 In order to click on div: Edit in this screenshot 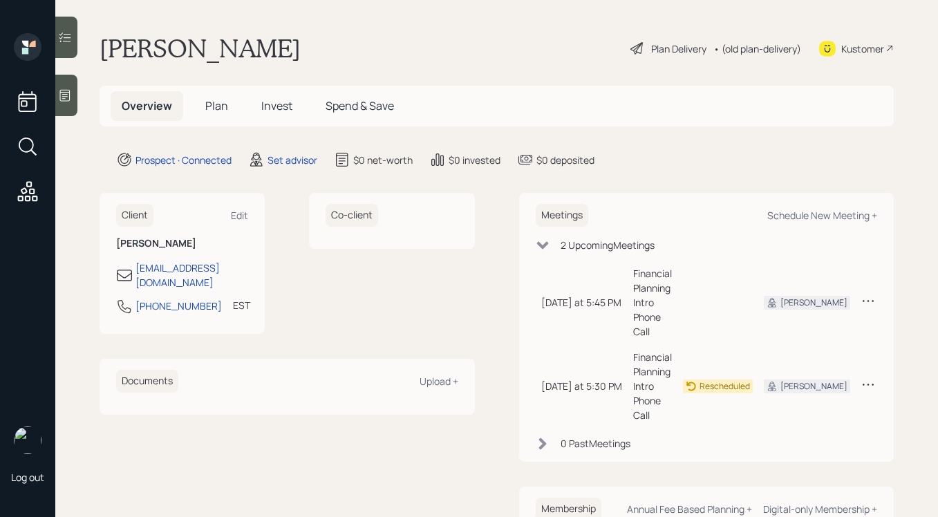, I will do `click(239, 215)`.